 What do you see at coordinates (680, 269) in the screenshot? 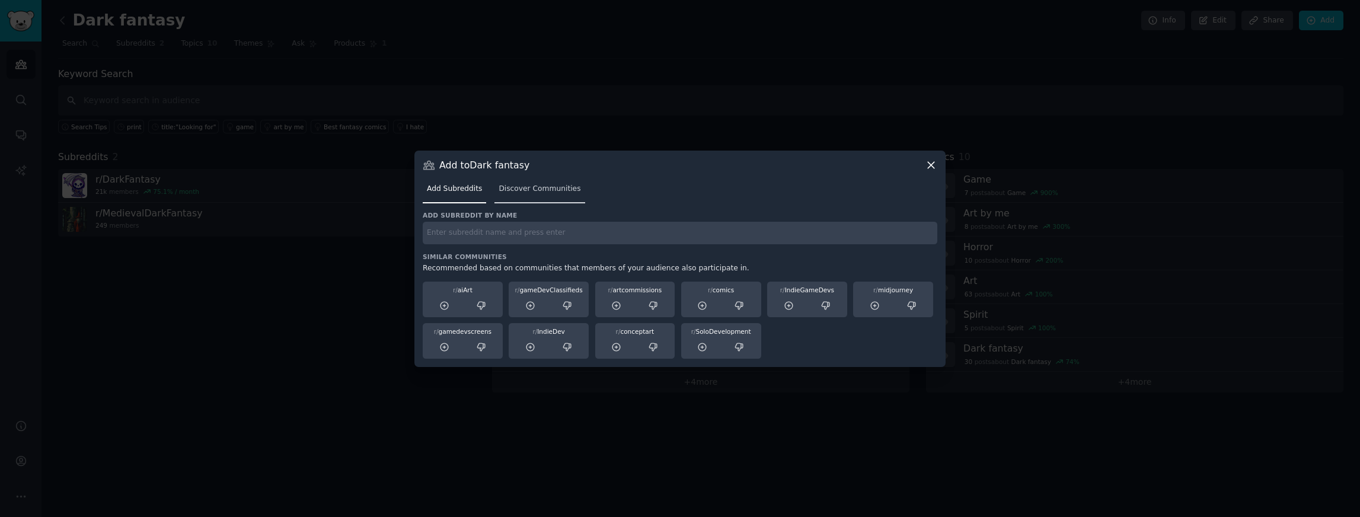
I see `div: Recommended based on communities that members of your audience also participate in.` at bounding box center [680, 269].